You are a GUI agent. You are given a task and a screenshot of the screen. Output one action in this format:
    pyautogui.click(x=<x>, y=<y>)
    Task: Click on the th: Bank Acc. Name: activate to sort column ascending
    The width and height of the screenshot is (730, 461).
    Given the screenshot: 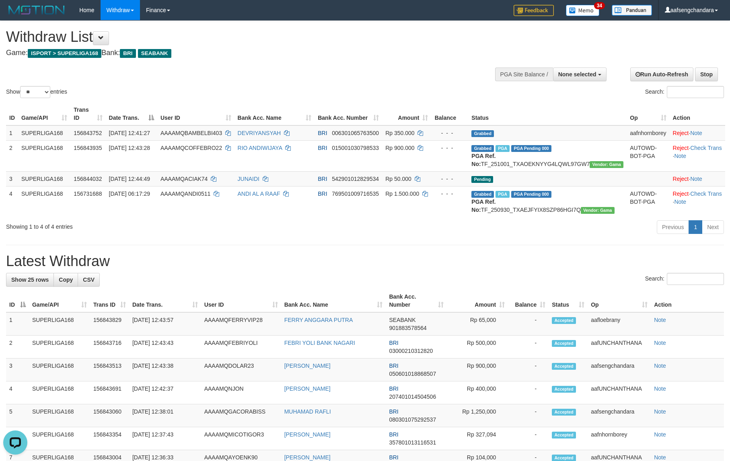 What is the action you would take?
    pyautogui.click(x=275, y=114)
    